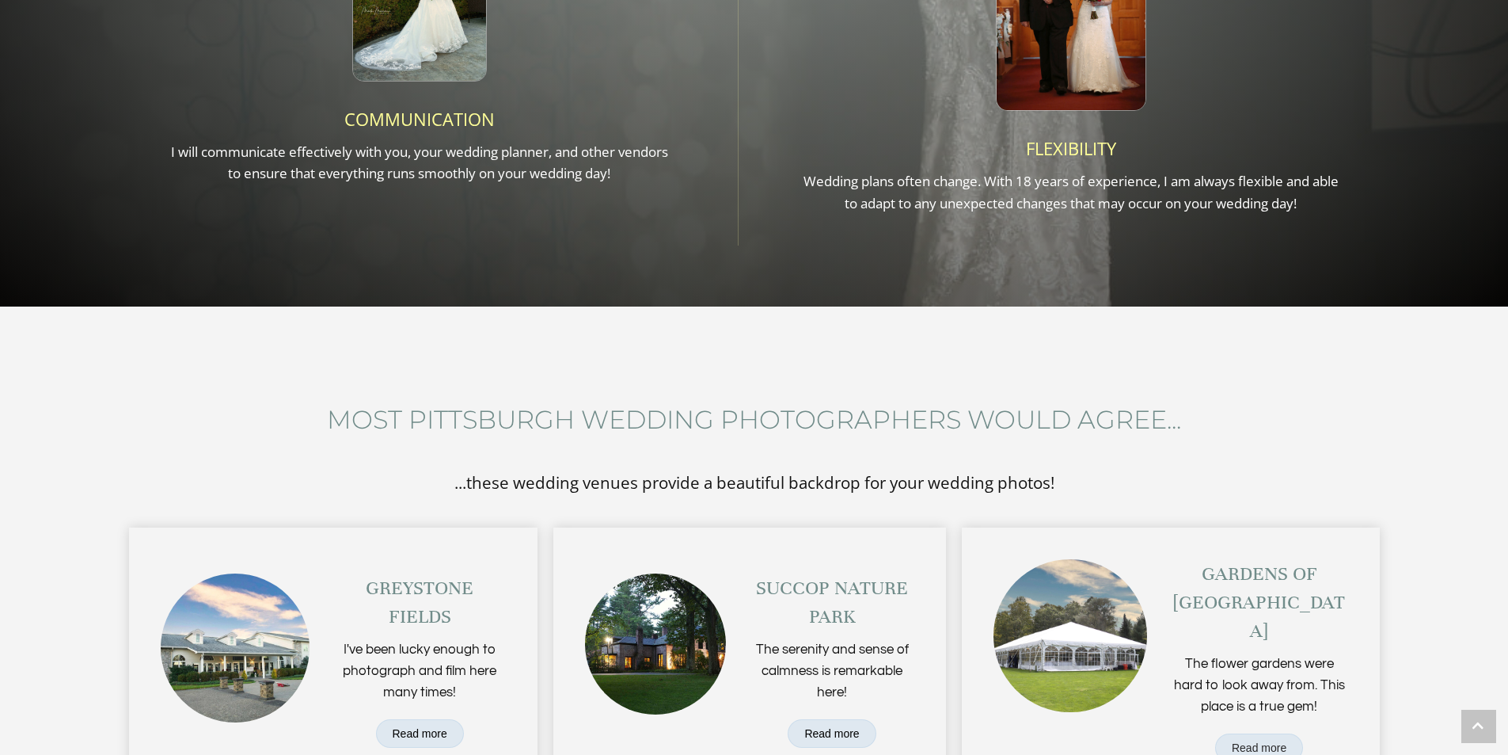  Describe the element at coordinates (420, 602) in the screenshot. I see `span: Greystone Fields` at that location.